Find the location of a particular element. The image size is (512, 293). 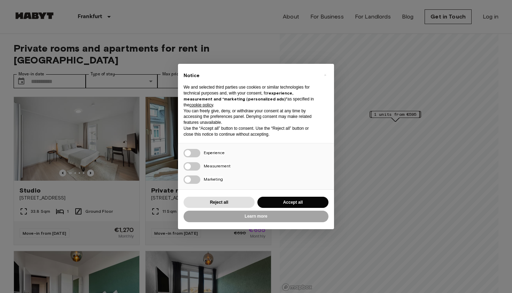

a: cookie policy is located at coordinates (201, 105).